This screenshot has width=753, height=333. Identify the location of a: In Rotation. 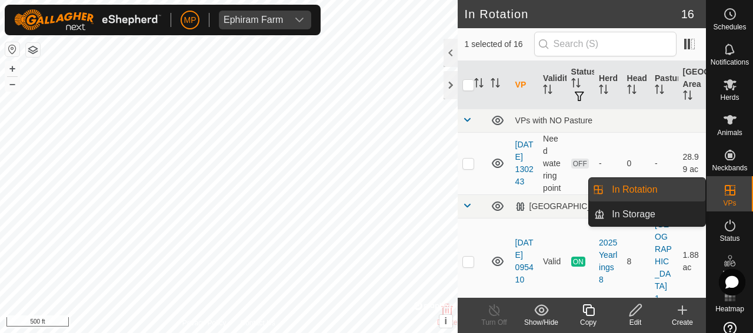
(654, 190).